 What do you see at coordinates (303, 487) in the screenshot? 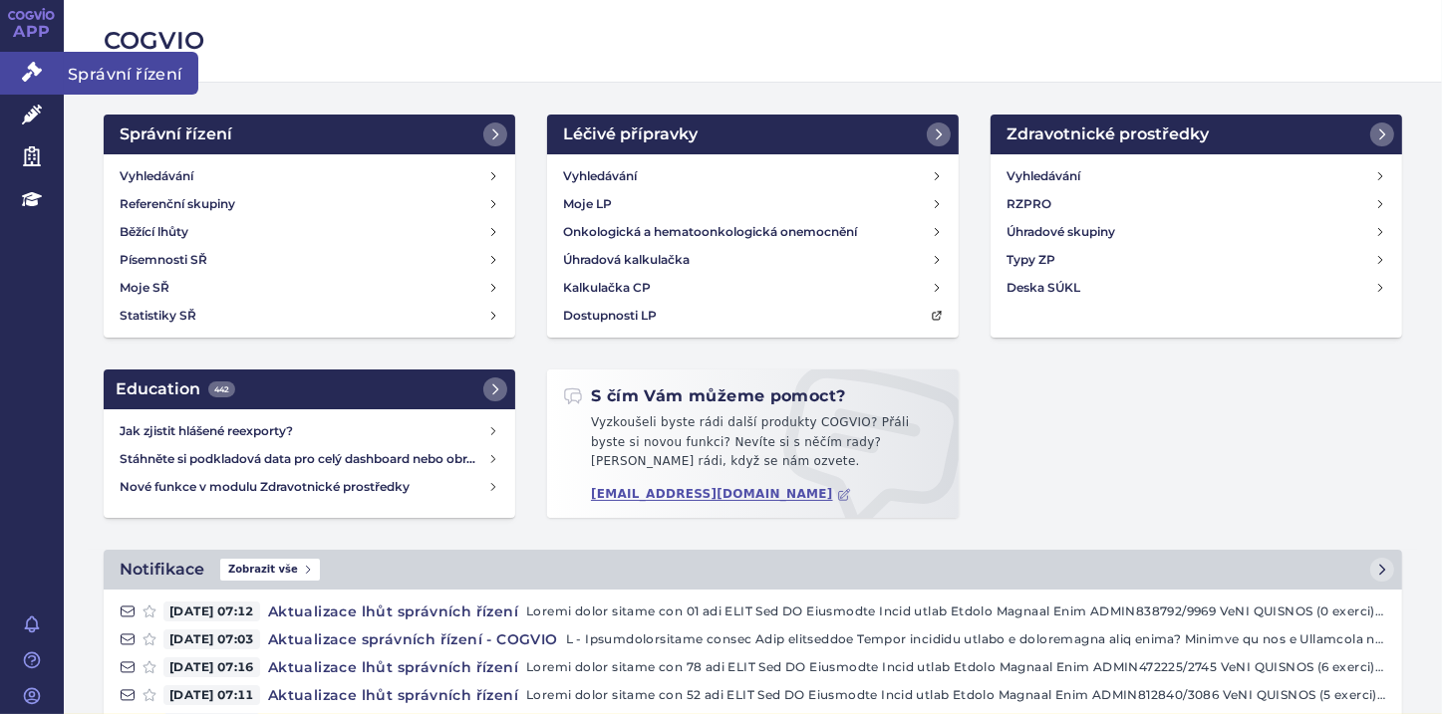
I see `h4: Nové funkce v modulu Zdravotnické prostředky` at bounding box center [303, 487].